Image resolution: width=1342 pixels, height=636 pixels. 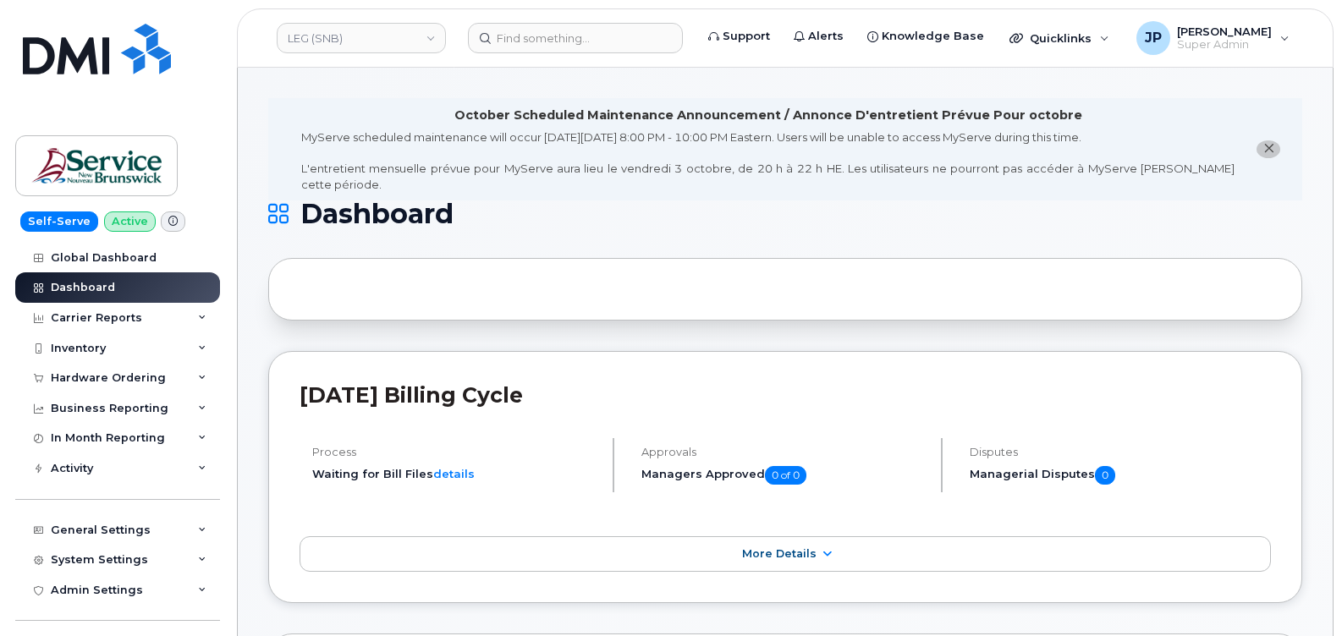 I want to click on h4: Process, so click(x=455, y=452).